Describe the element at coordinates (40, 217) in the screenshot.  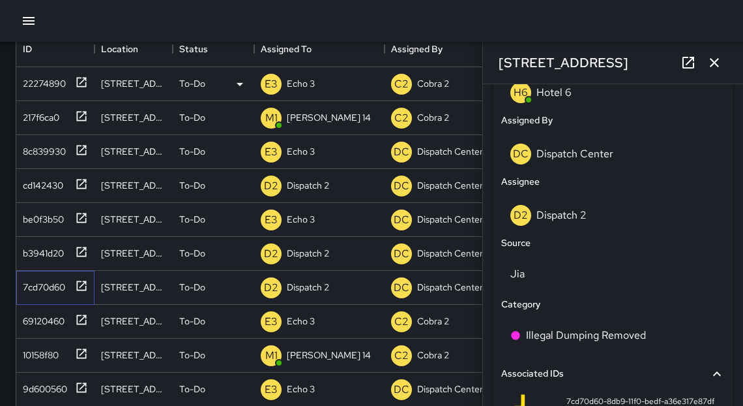
I see `div: be0f3b50` at that location.